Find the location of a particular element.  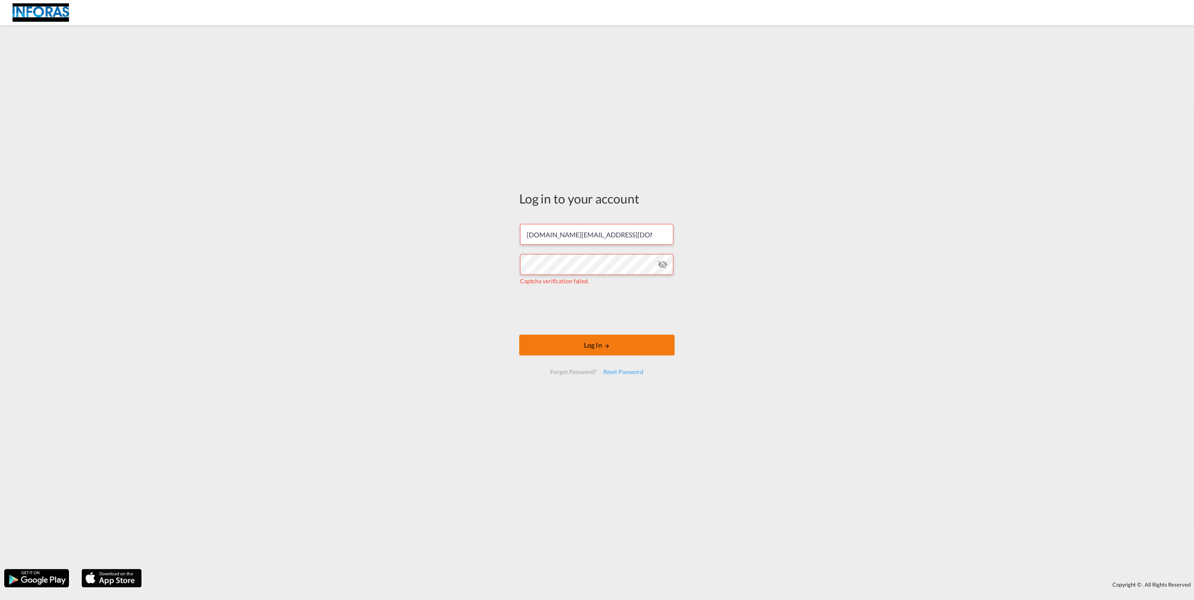

md-icon: icon-eye-off is located at coordinates (663, 265).